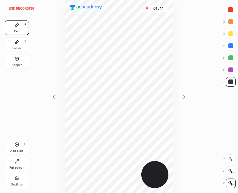 The width and height of the screenshot is (238, 193). I want to click on div: 01 : 14, so click(159, 8).